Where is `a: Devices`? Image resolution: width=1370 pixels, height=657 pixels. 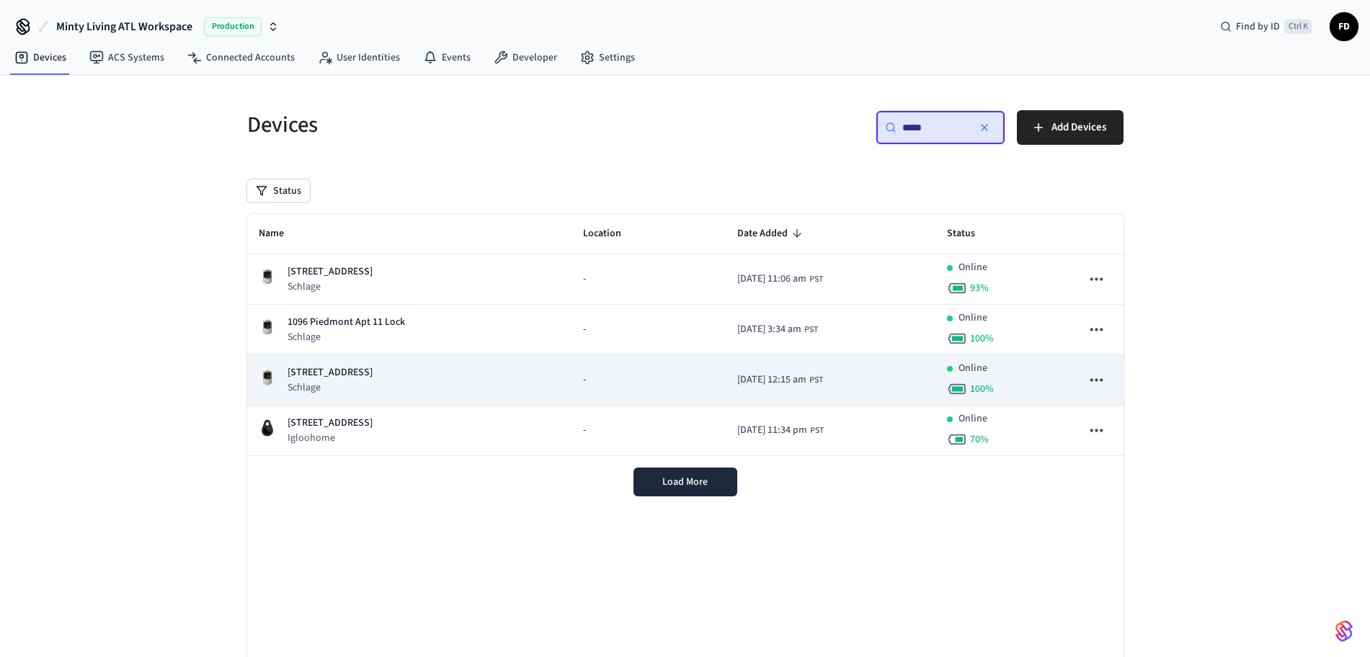
a: Devices is located at coordinates (40, 58).